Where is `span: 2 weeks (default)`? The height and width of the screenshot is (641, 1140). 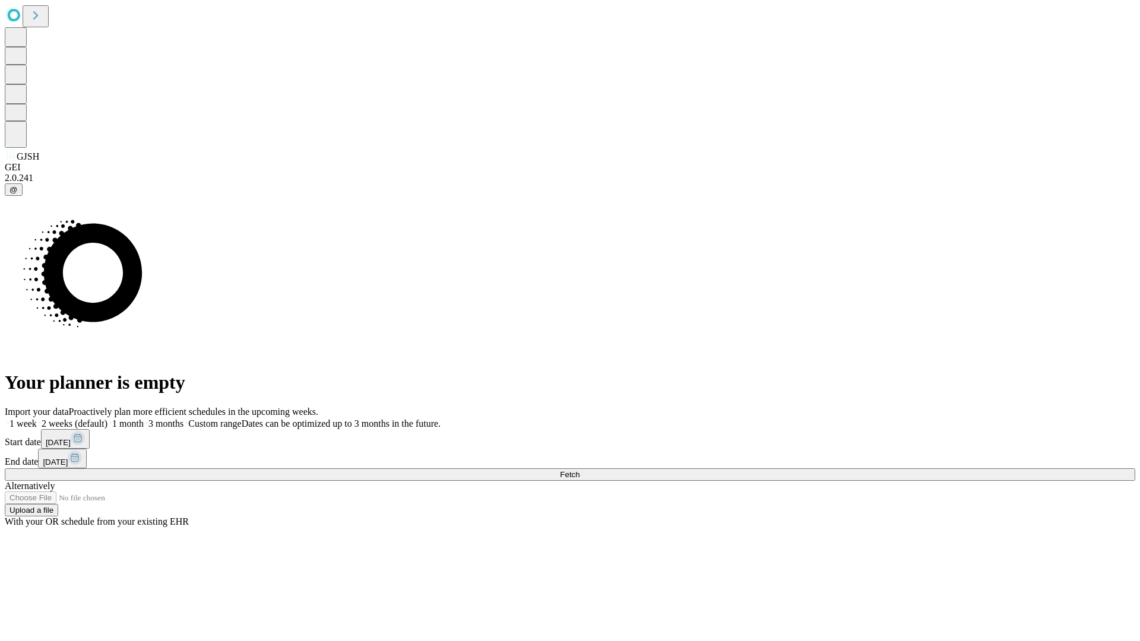
span: 2 weeks (default) is located at coordinates (74, 423).